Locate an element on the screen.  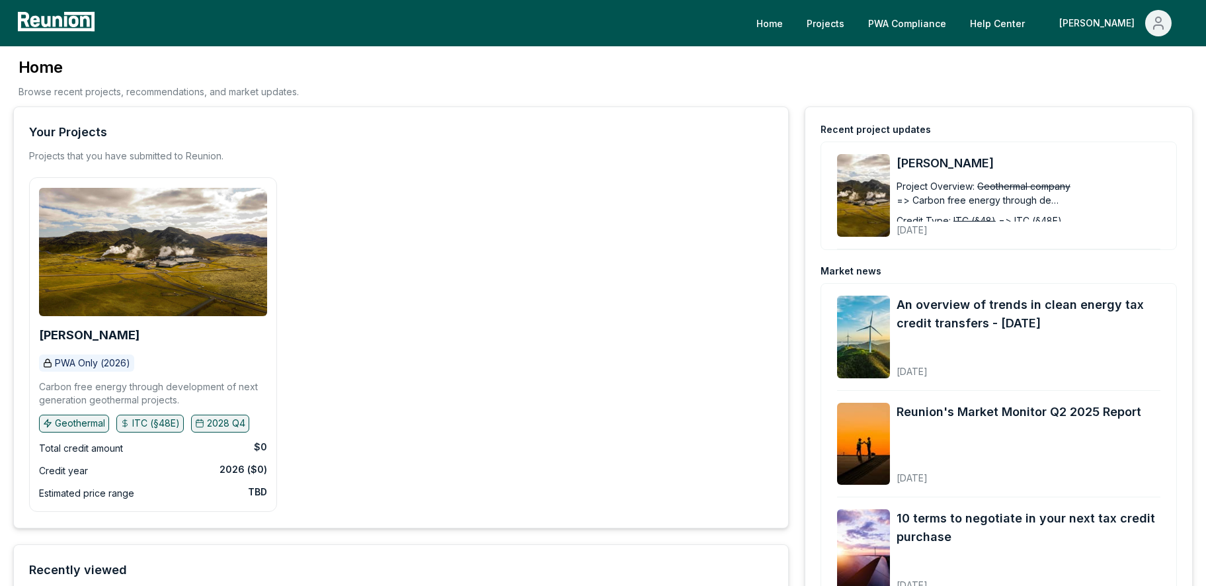
h3: Home is located at coordinates (159, 67).